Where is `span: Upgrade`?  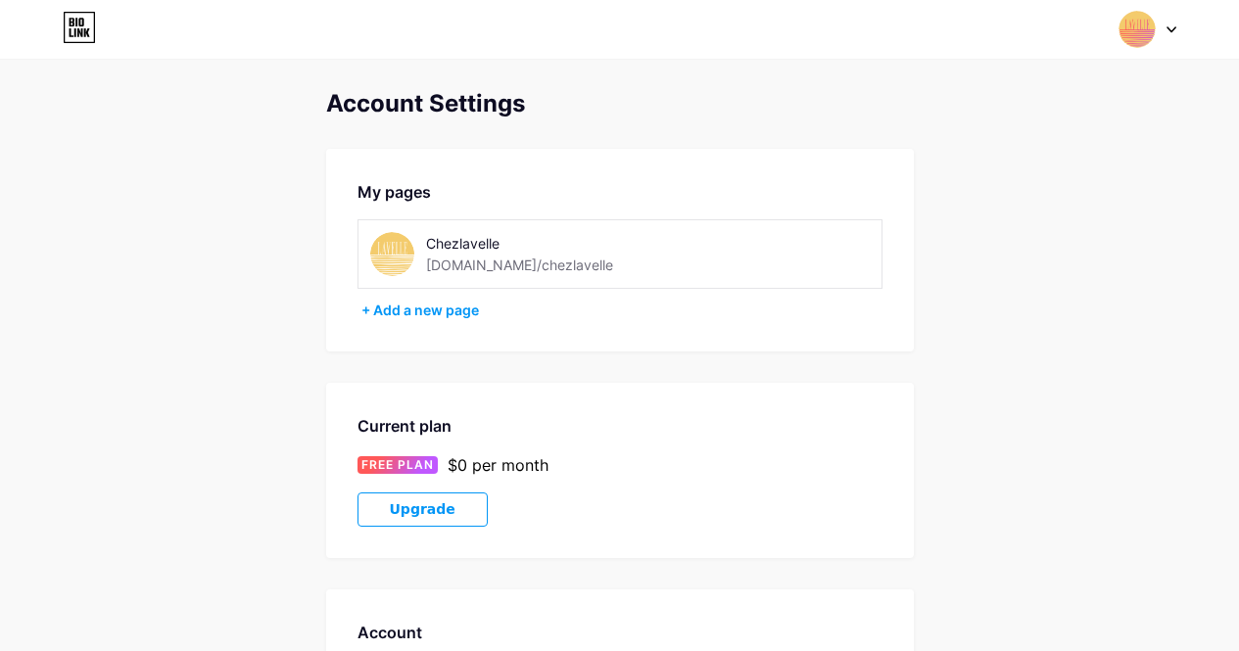 span: Upgrade is located at coordinates (422, 509).